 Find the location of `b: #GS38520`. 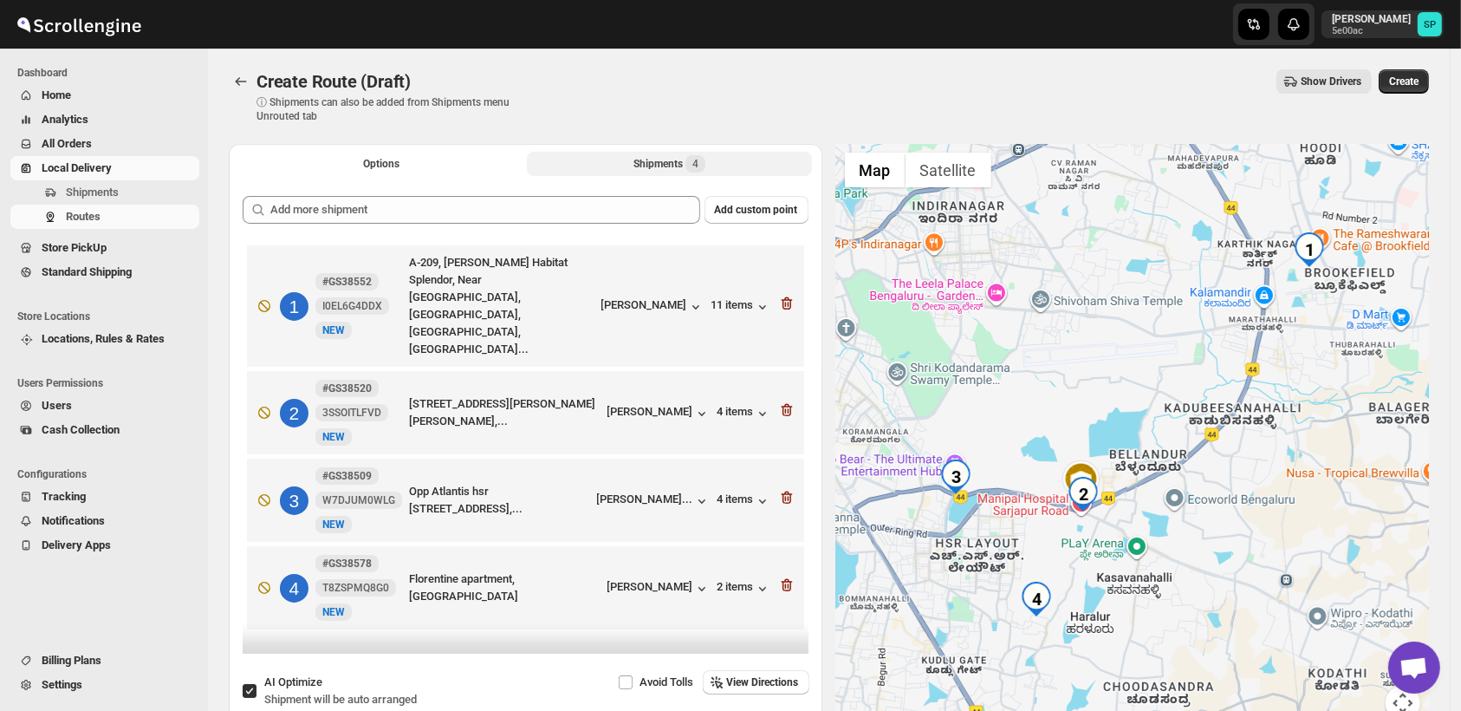

b: #GS38520 is located at coordinates (347, 388).